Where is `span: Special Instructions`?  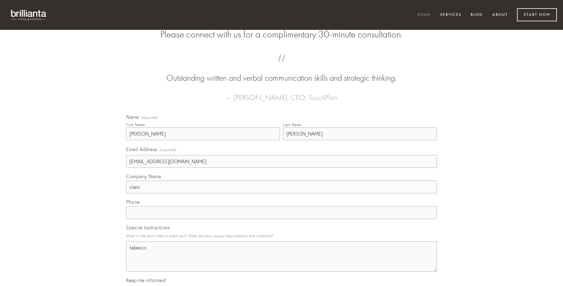
span: Special Instructions is located at coordinates (148, 227).